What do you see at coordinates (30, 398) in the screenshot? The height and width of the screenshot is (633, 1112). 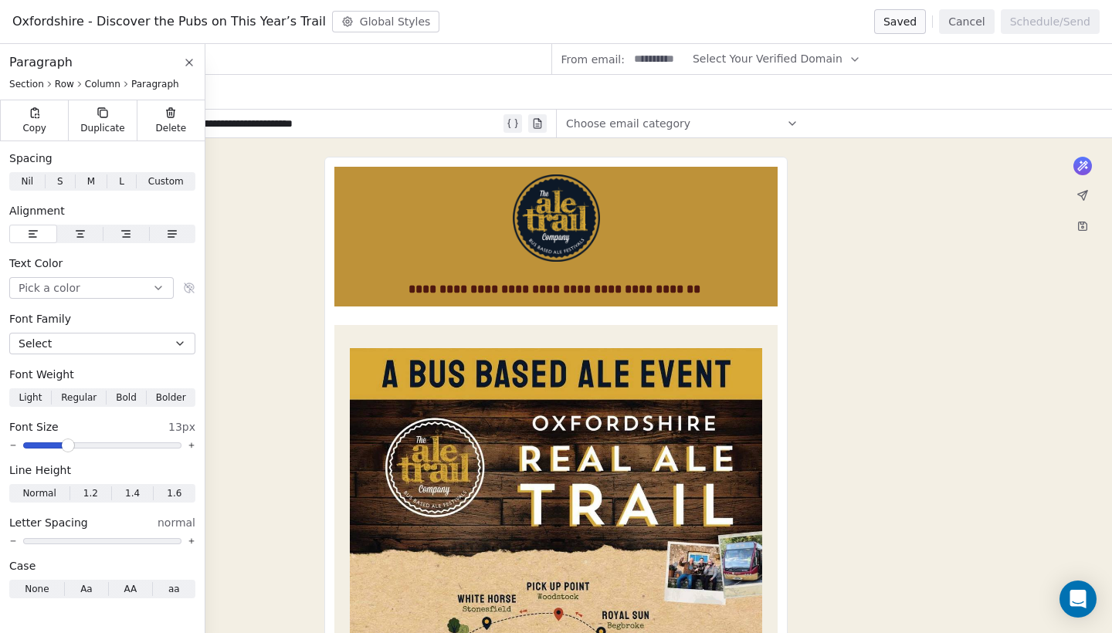 I see `span: Light` at bounding box center [30, 398].